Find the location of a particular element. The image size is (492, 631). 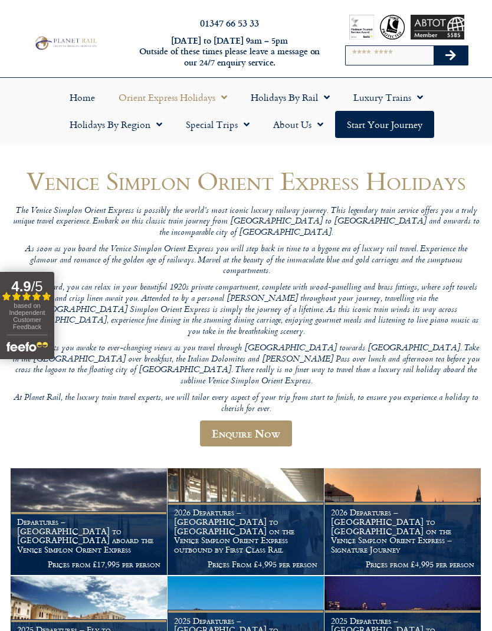

a: Home is located at coordinates (82, 97).